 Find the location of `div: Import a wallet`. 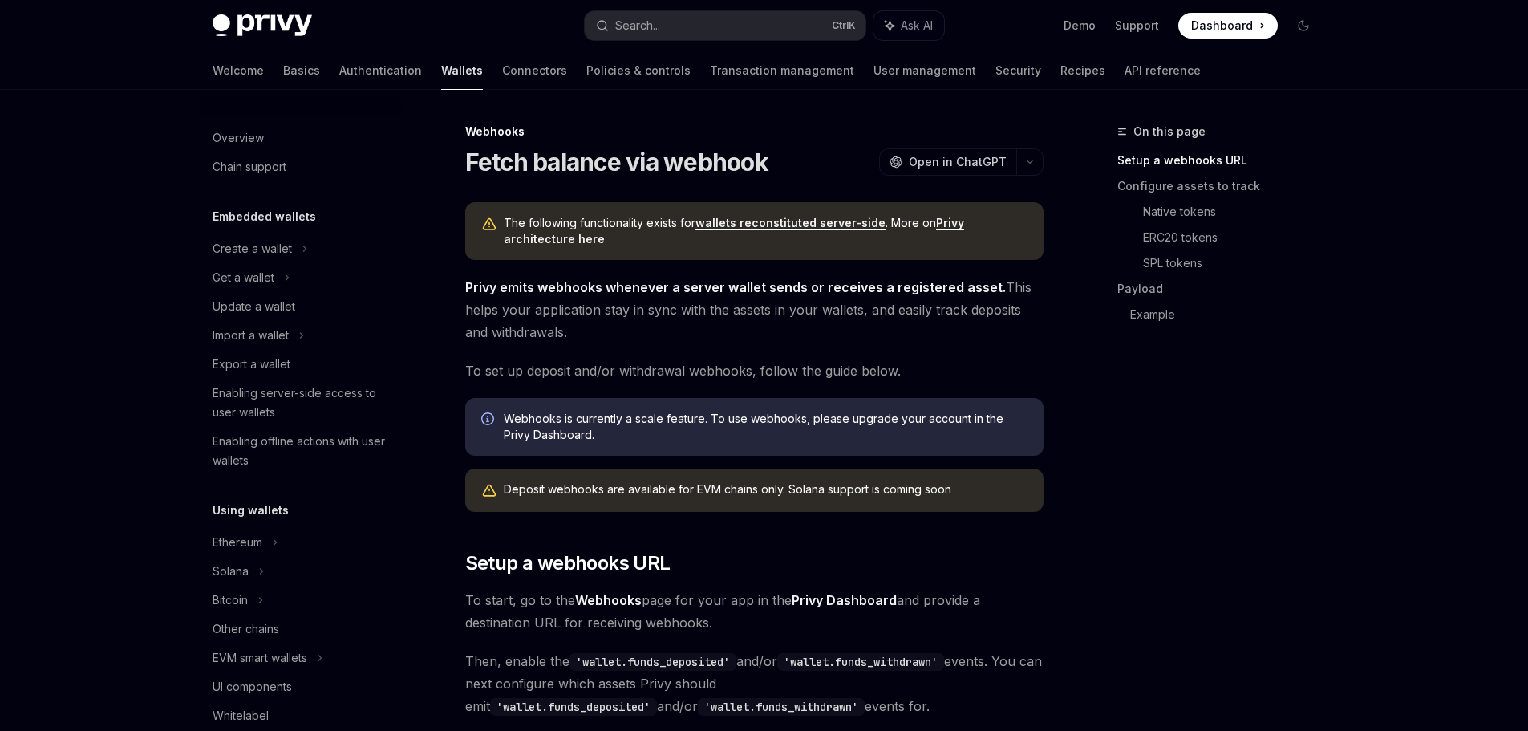

div: Import a wallet is located at coordinates (250, 335).